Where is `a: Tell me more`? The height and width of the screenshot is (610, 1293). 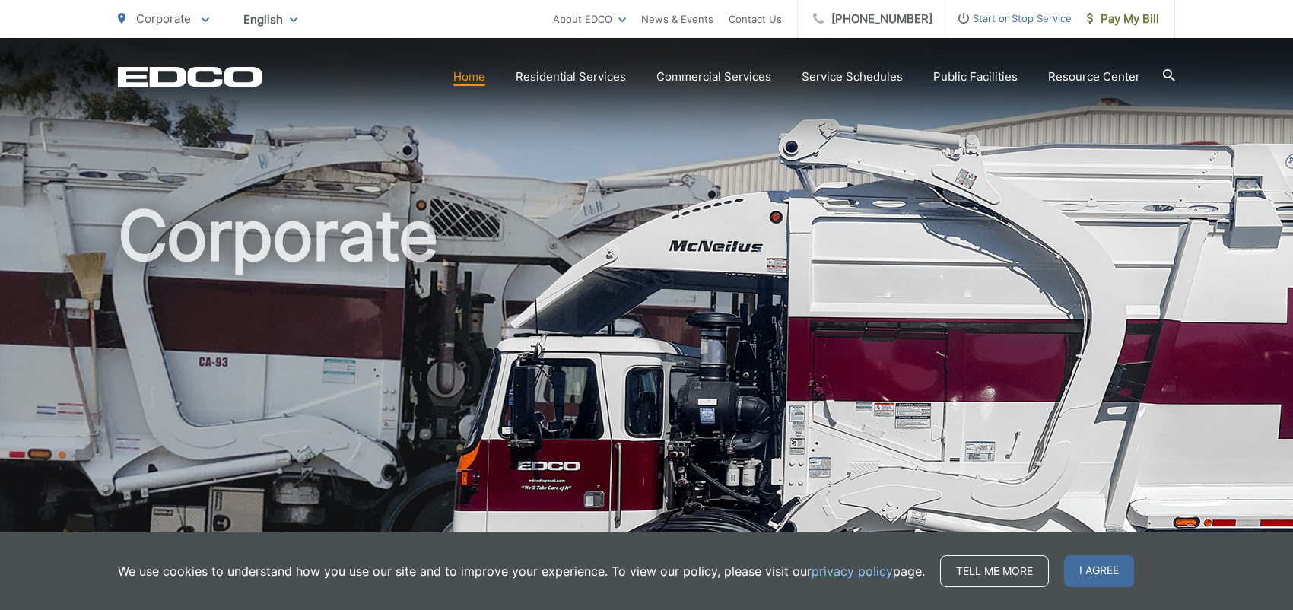
a: Tell me more is located at coordinates (994, 571).